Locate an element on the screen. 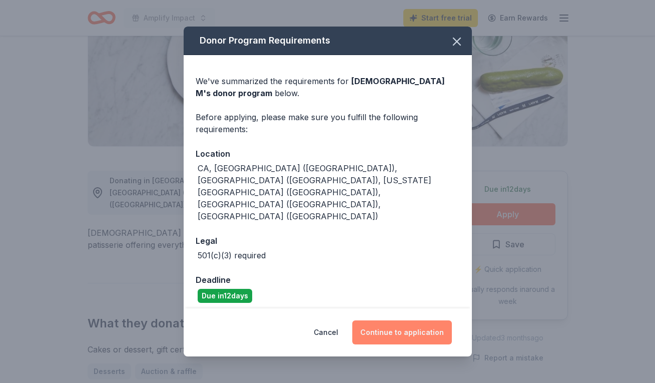  div: Donor Program Requirements is located at coordinates (328, 41).